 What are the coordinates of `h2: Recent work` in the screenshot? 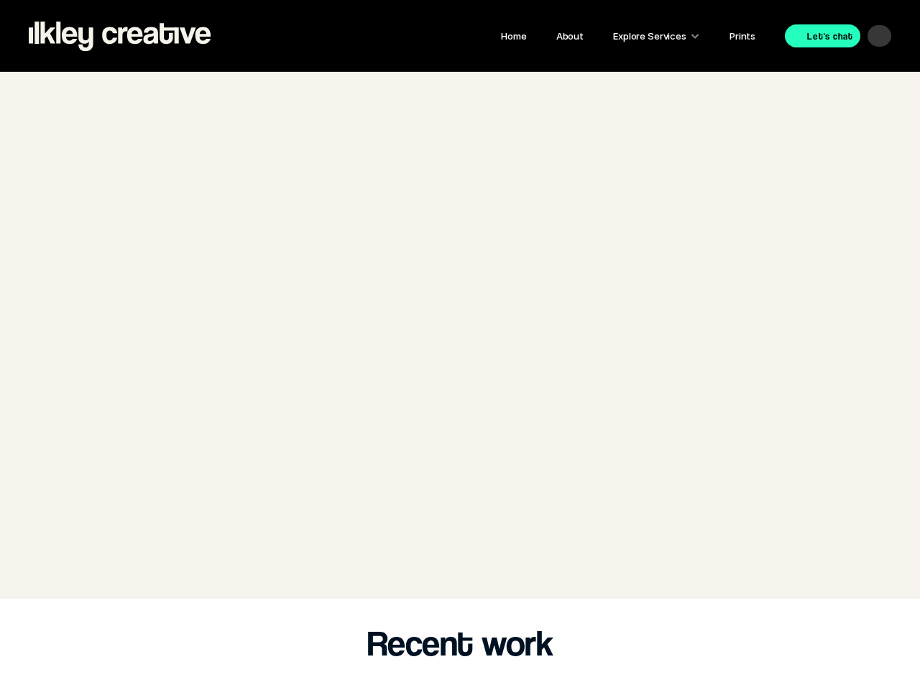 It's located at (460, 642).